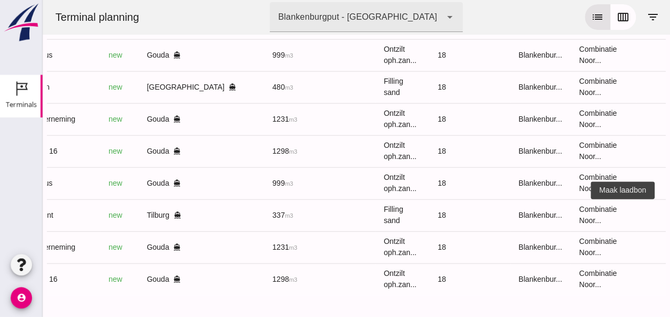  What do you see at coordinates (149, 215) in the screenshot?
I see `div: Tilburg` at bounding box center [149, 215].